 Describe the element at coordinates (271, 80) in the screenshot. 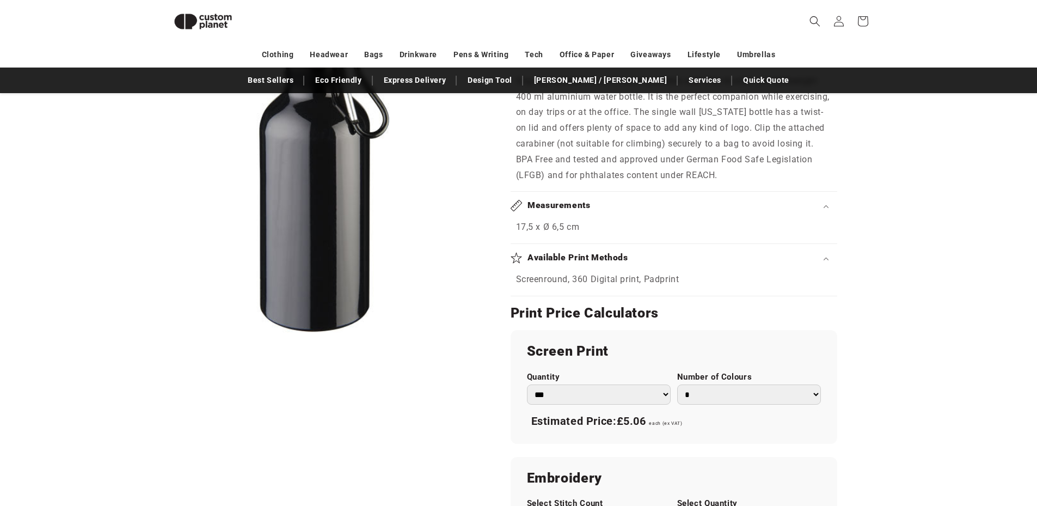

I see `a: Best Sellers` at that location.